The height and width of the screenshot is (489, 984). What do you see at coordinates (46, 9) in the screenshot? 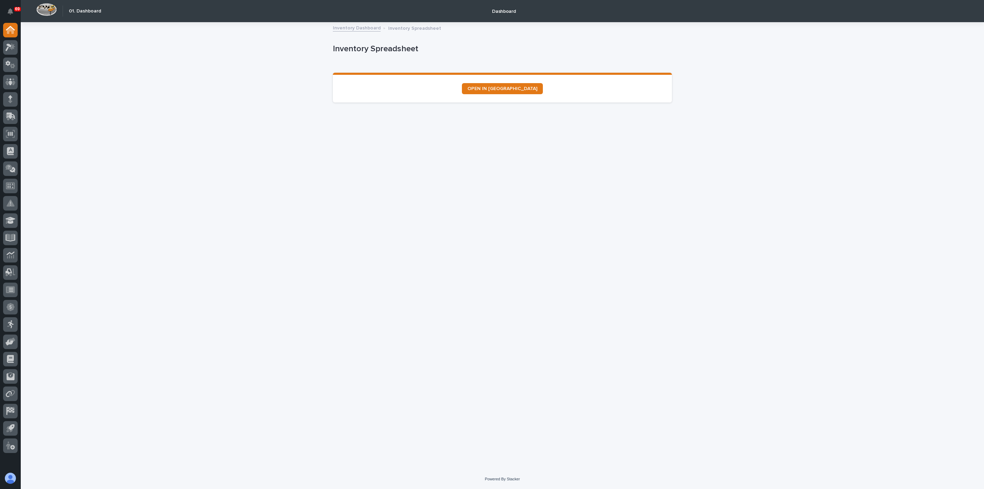
I see `img: Workspace Logo` at bounding box center [46, 9].